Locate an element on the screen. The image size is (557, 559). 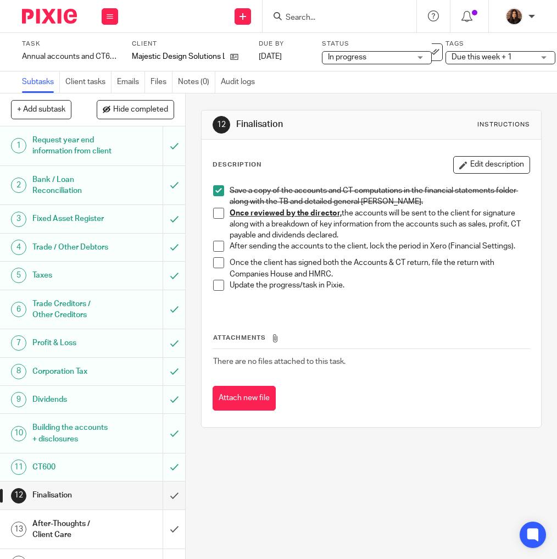
input: Search is located at coordinates (334, 18).